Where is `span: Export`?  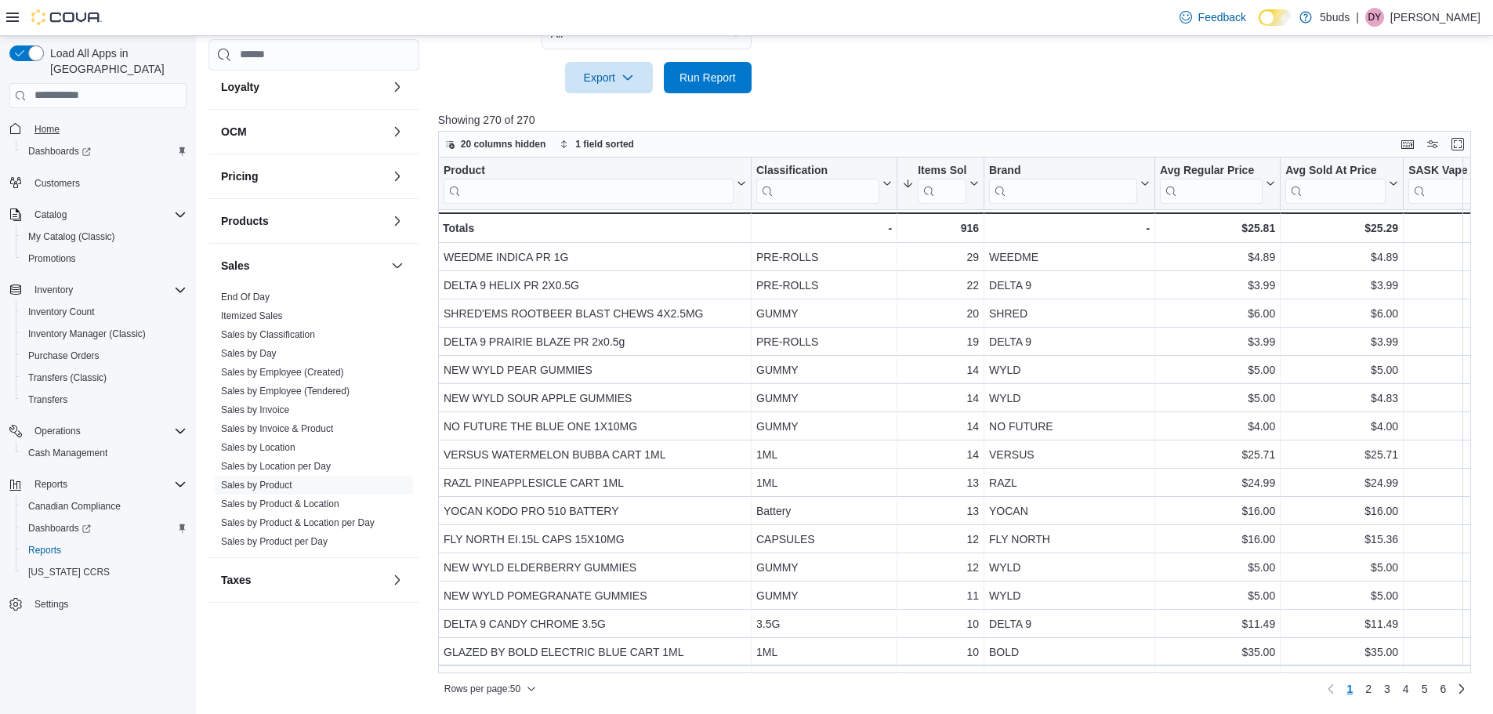
span: Export is located at coordinates (609, 78).